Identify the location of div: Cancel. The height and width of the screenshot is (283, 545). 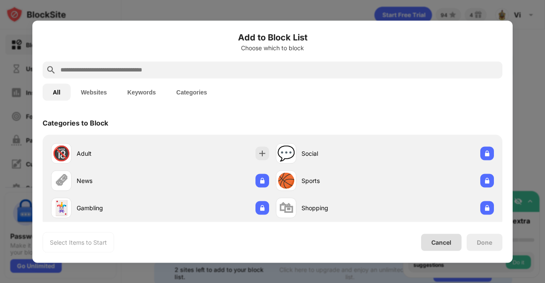
(441, 242).